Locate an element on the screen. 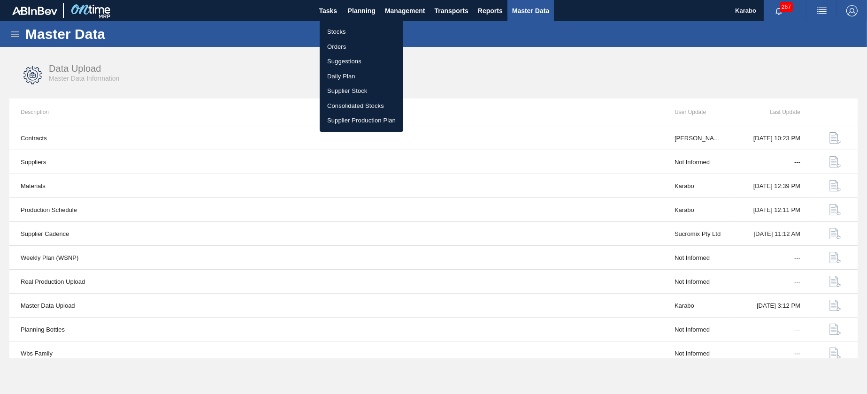  a: Orders is located at coordinates (361, 47).